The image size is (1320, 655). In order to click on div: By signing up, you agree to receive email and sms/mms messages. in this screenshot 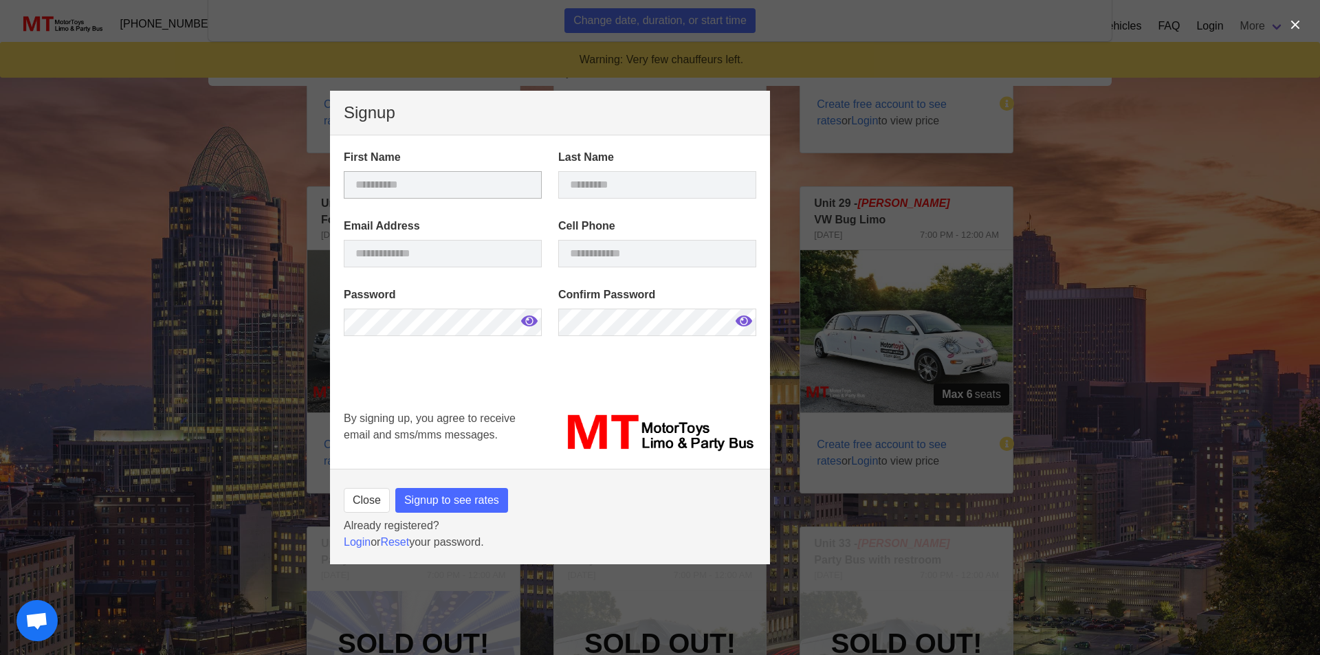, I will do `click(443, 433)`.